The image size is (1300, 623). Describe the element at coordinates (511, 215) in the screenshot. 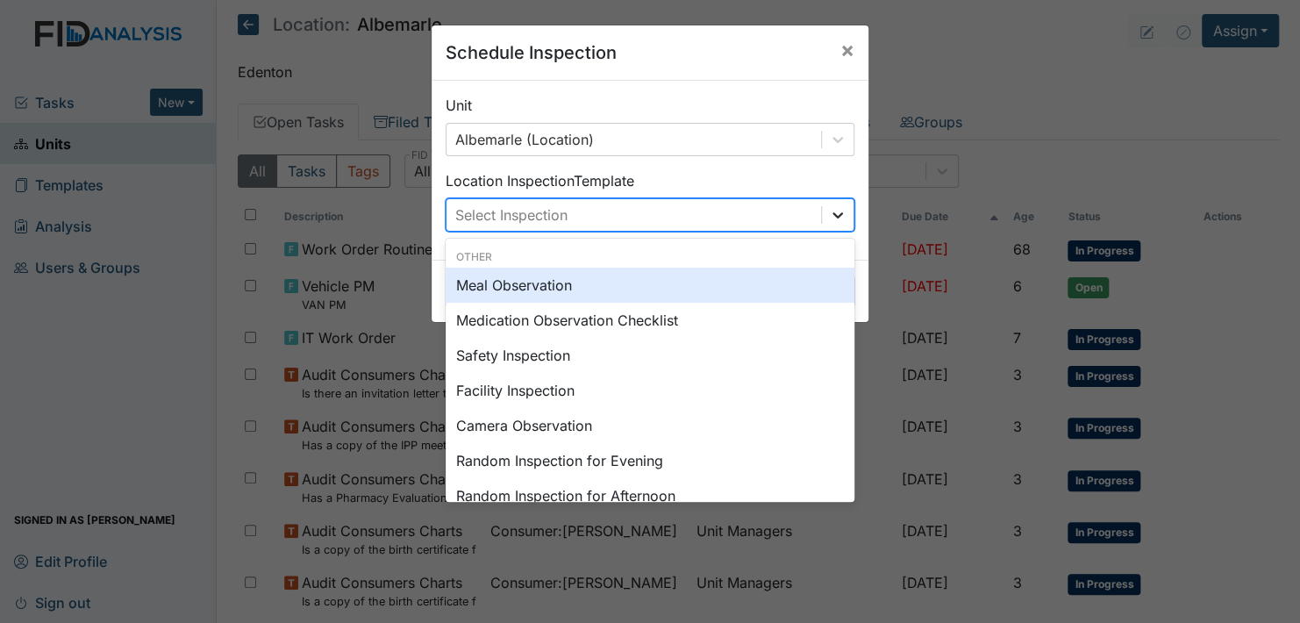

I see `div: Select Inspection` at that location.